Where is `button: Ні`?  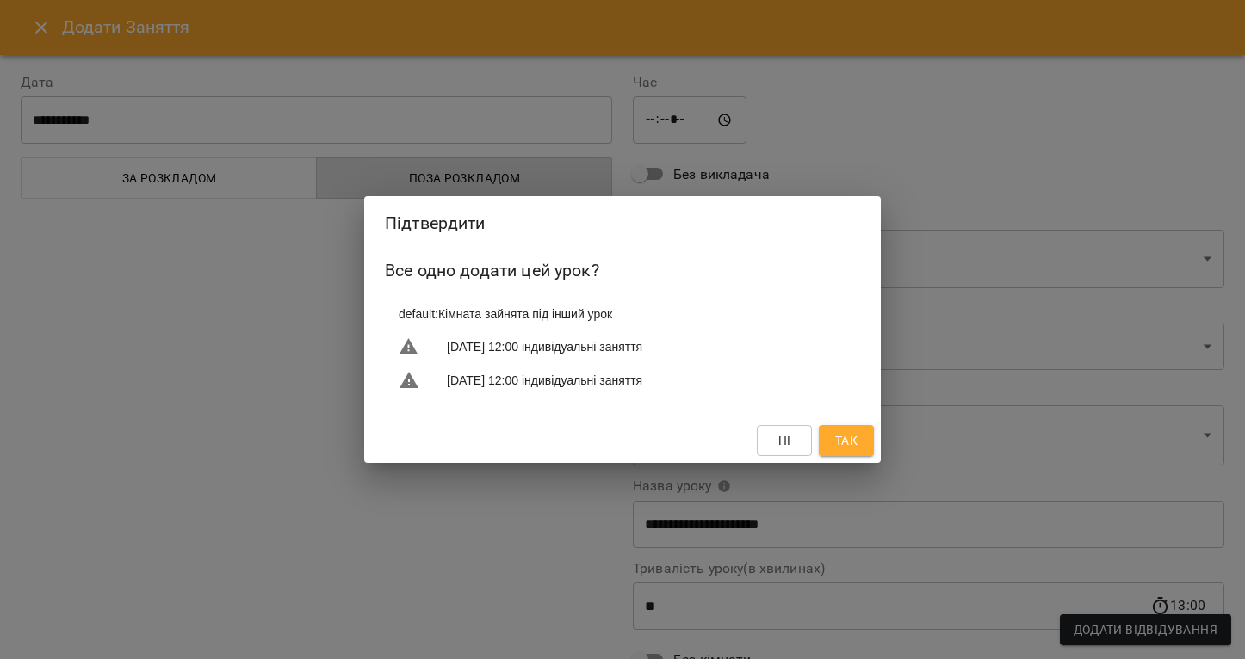
button: Ні is located at coordinates (784, 441).